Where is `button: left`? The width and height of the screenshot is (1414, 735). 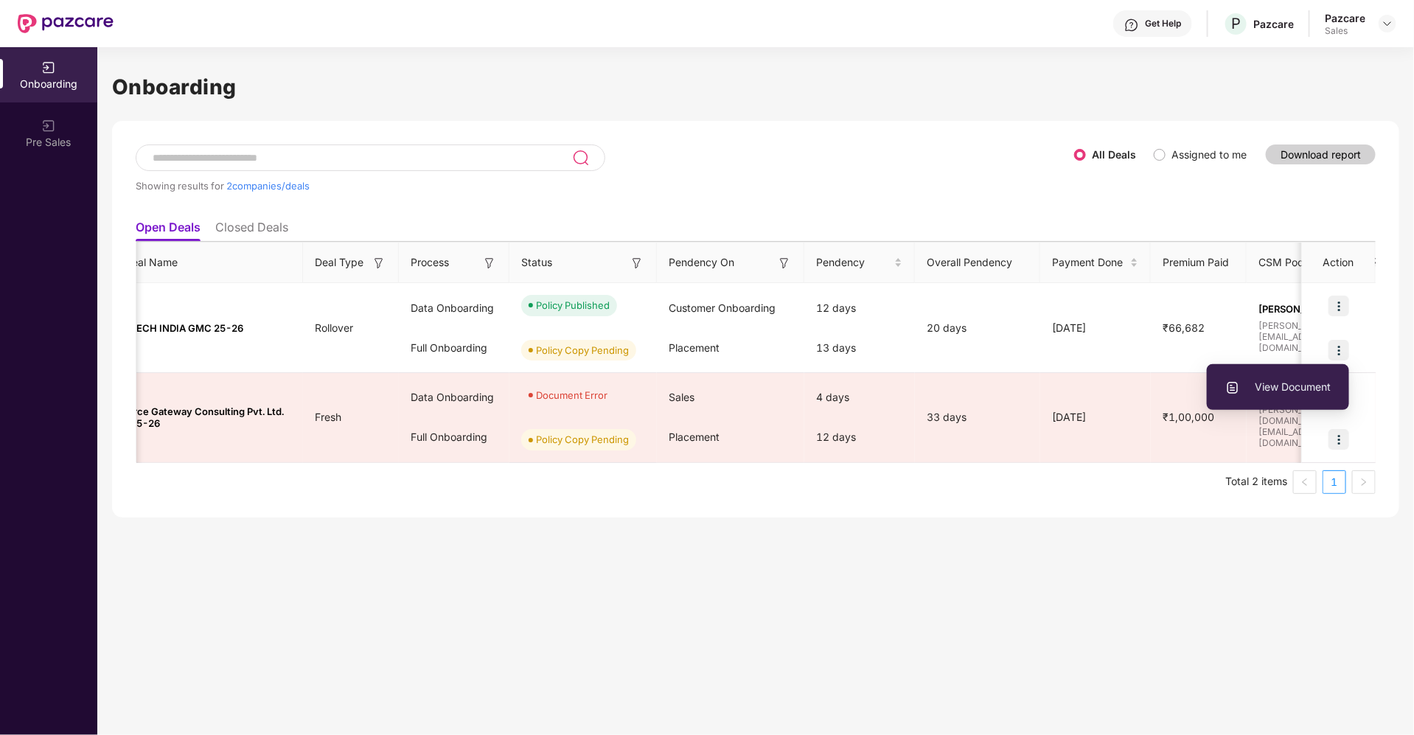 button: left is located at coordinates (1305, 482).